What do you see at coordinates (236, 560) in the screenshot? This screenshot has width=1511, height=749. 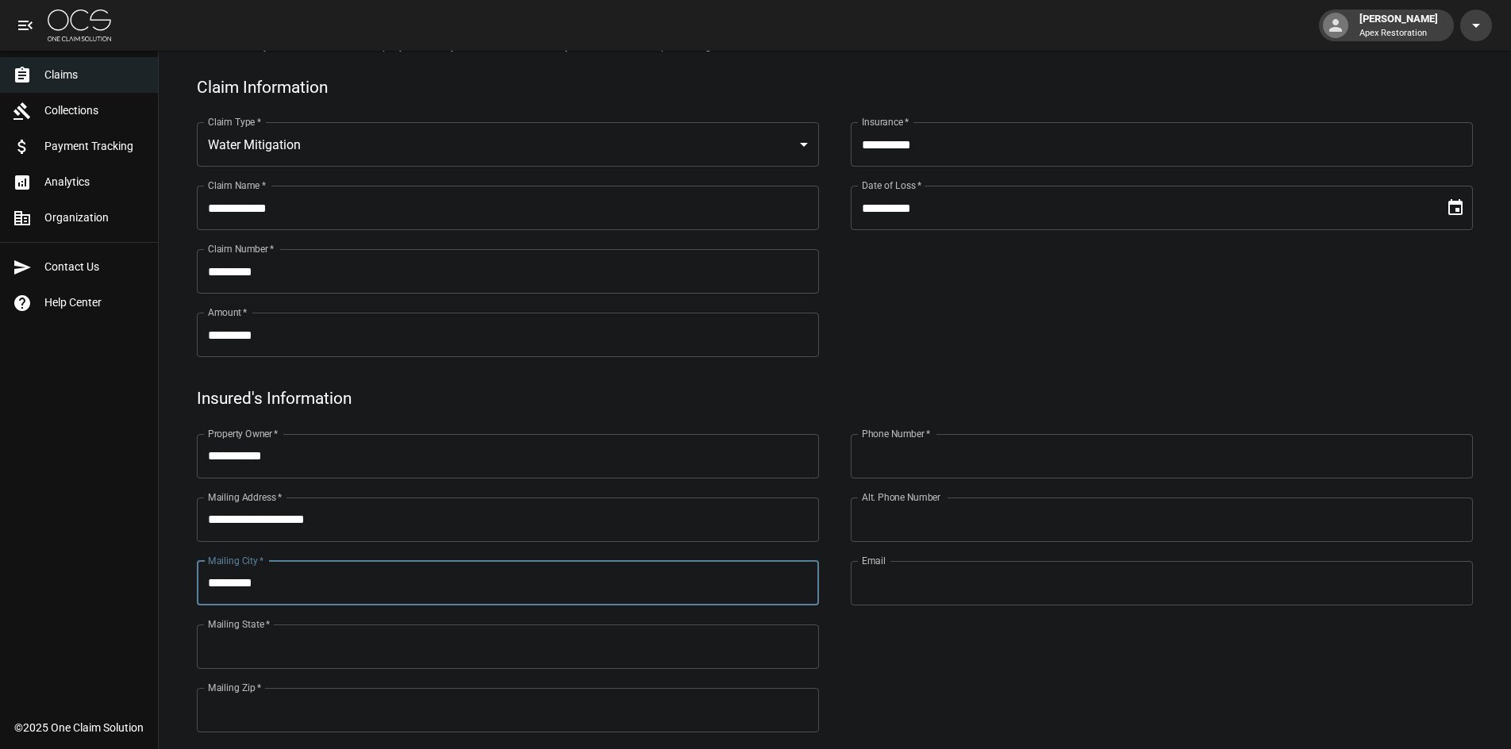 I see `label: Mailing City` at bounding box center [236, 560].